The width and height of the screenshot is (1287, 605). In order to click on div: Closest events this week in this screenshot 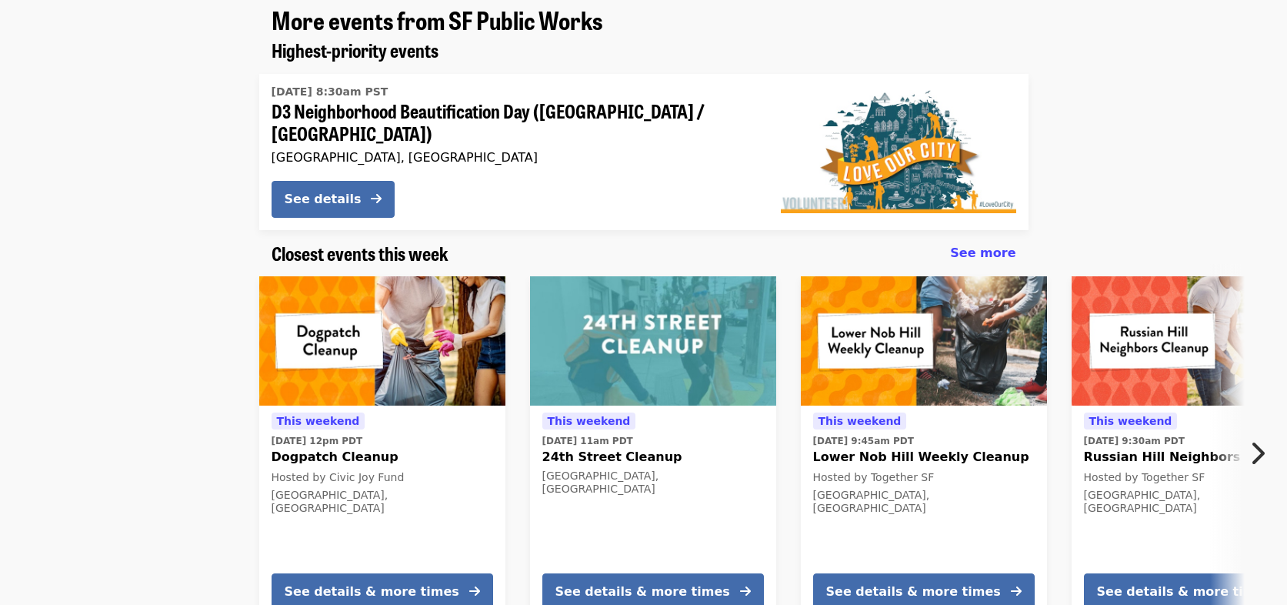, I will do `click(644, 253)`.